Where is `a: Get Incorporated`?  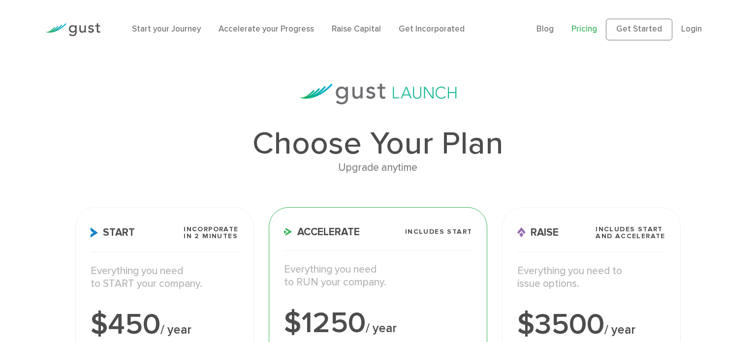 a: Get Incorporated is located at coordinates (431, 29).